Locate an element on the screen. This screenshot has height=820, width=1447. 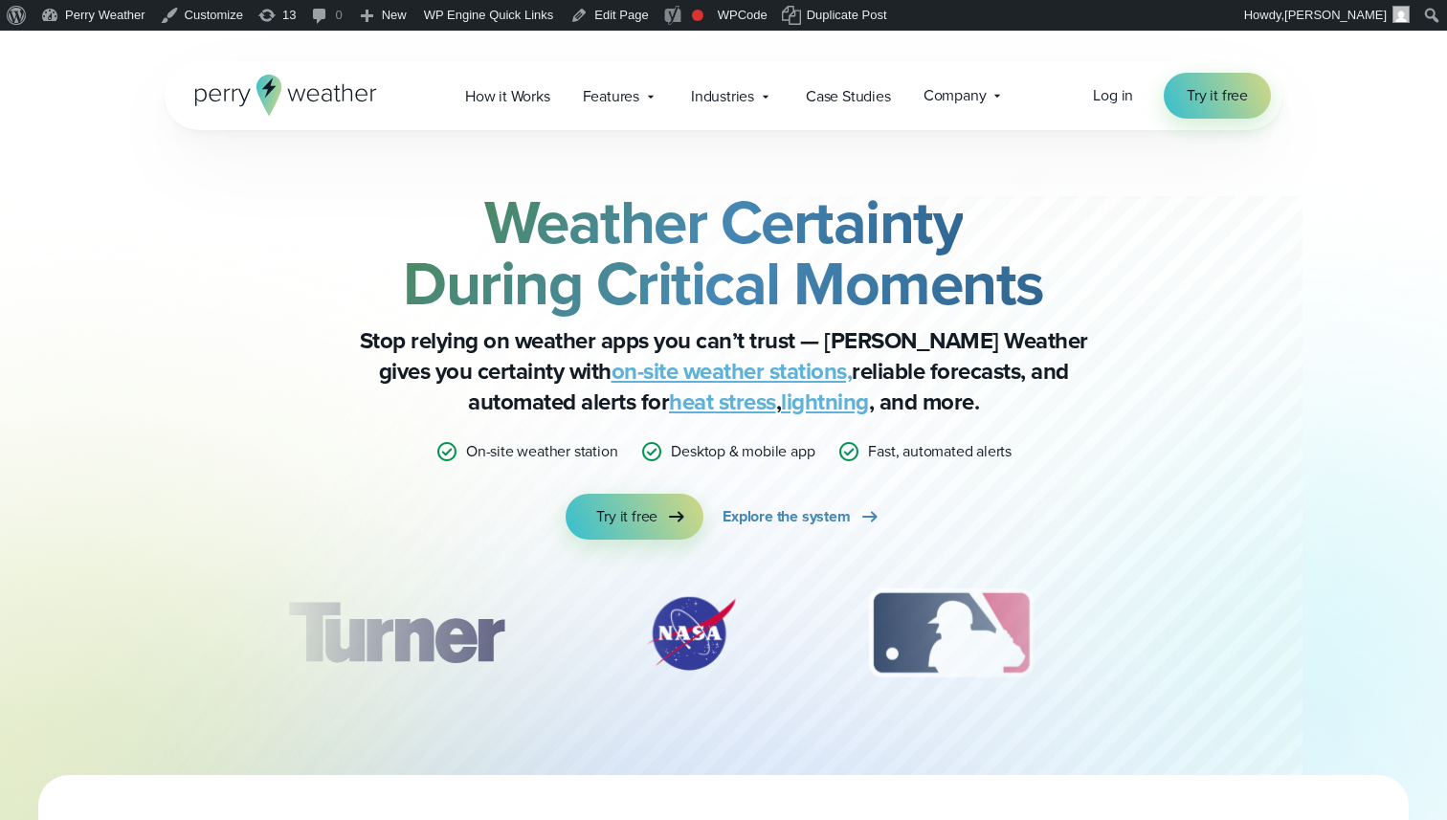
div: 1 of 12 is located at coordinates (396, 634).